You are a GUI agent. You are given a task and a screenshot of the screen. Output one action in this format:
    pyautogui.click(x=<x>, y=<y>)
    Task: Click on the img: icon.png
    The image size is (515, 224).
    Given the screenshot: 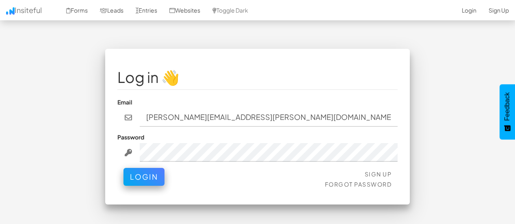 What is the action you would take?
    pyautogui.click(x=10, y=11)
    